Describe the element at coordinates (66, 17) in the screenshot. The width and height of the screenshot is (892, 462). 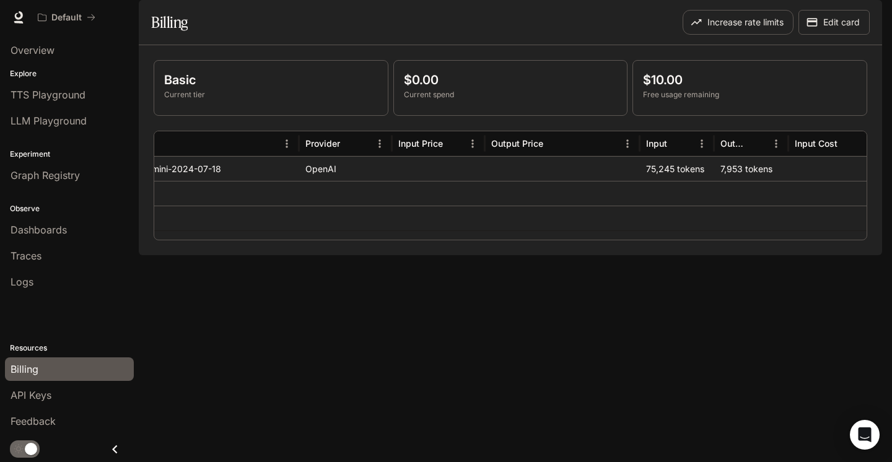
I see `button: All workspaces` at that location.